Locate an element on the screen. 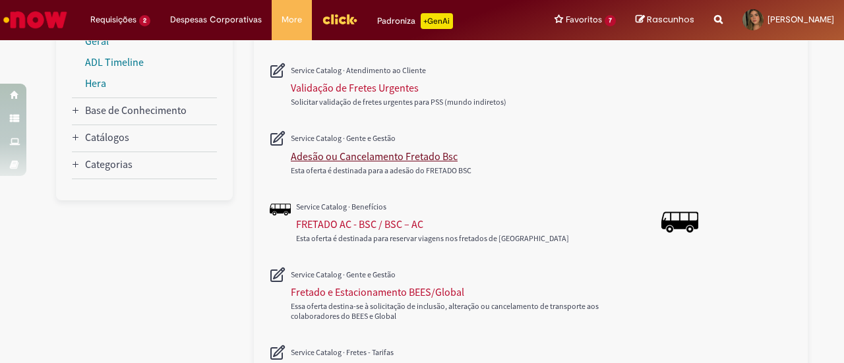  p: +GenAi is located at coordinates (436, 21).